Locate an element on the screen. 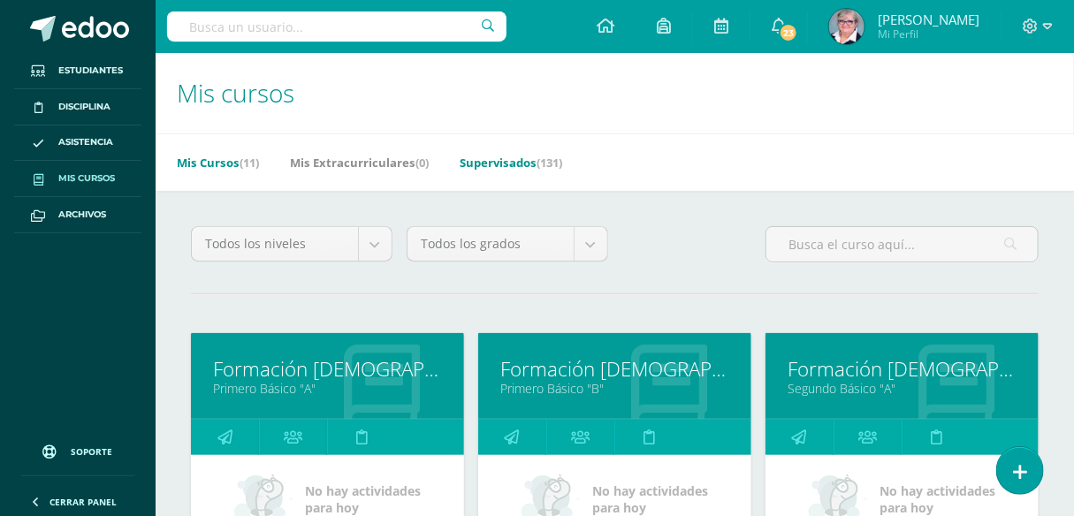  a: Disciplina is located at coordinates (78, 107).